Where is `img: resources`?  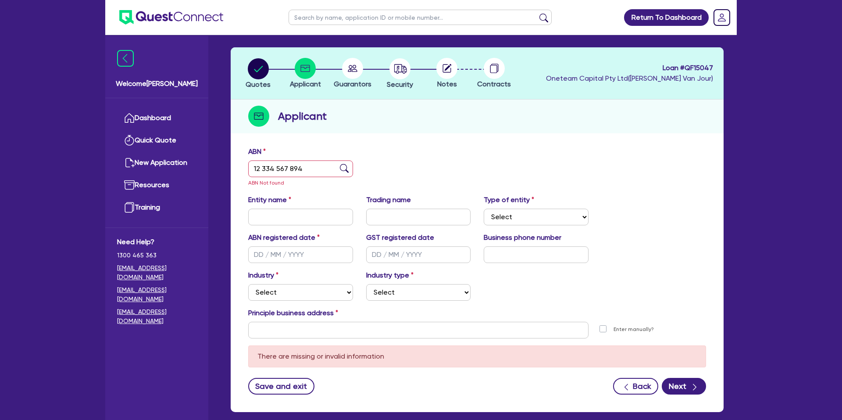 img: resources is located at coordinates (129, 185).